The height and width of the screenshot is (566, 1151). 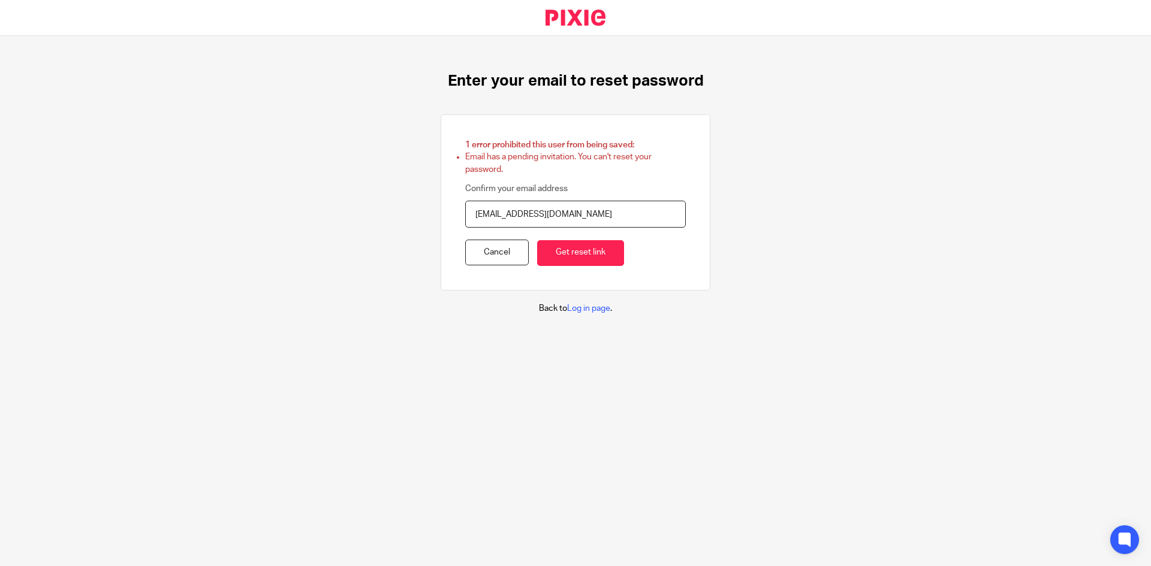 I want to click on h1: Enter your email to reset password, so click(x=575, y=81).